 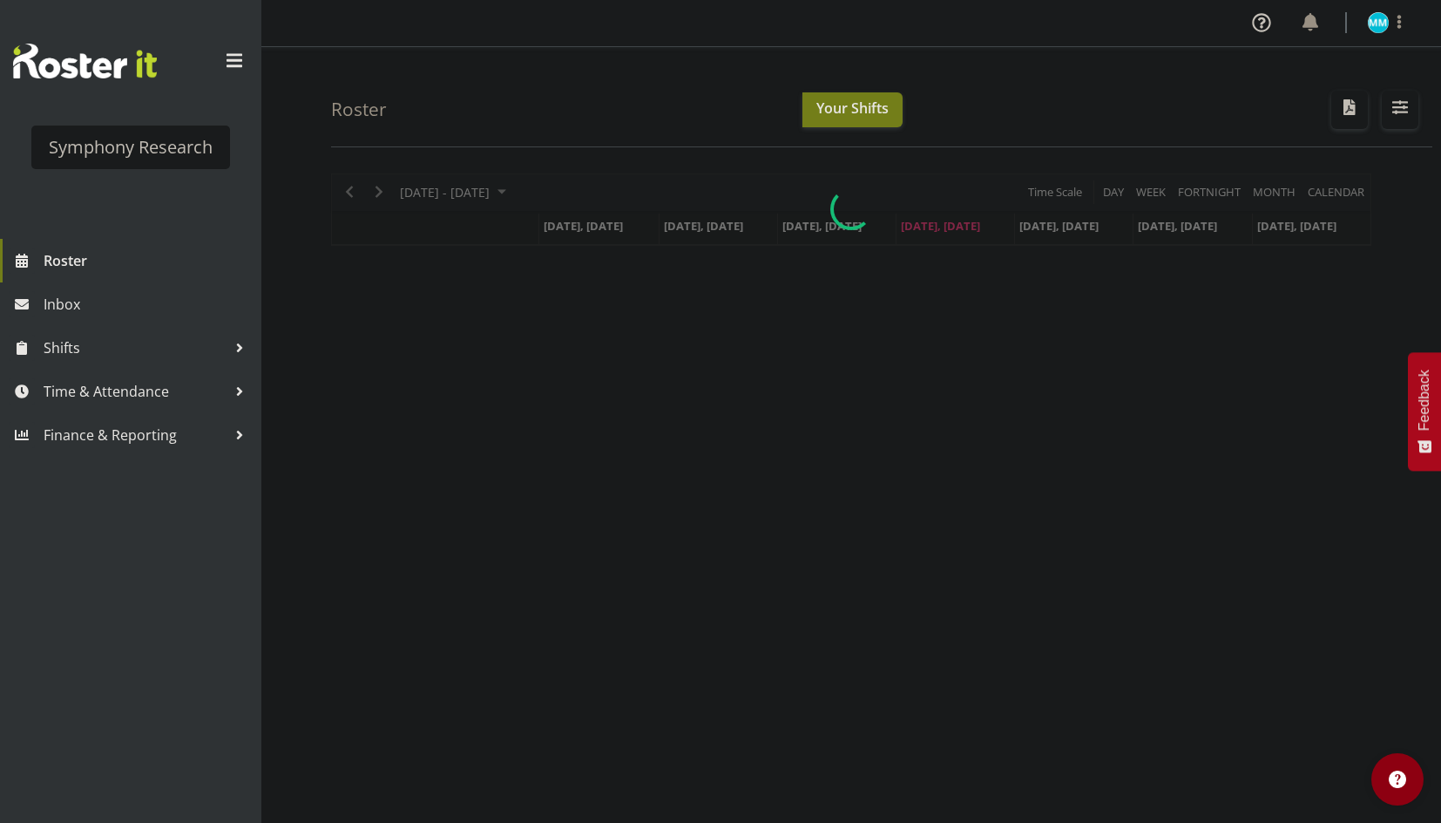 I want to click on img: help-xxl-2.png, so click(x=1398, y=779).